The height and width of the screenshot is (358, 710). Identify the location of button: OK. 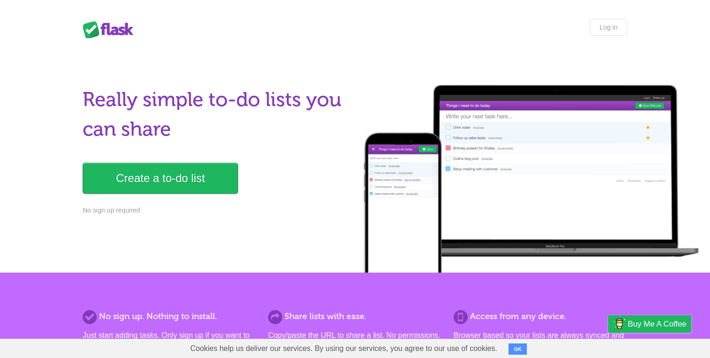
(518, 349).